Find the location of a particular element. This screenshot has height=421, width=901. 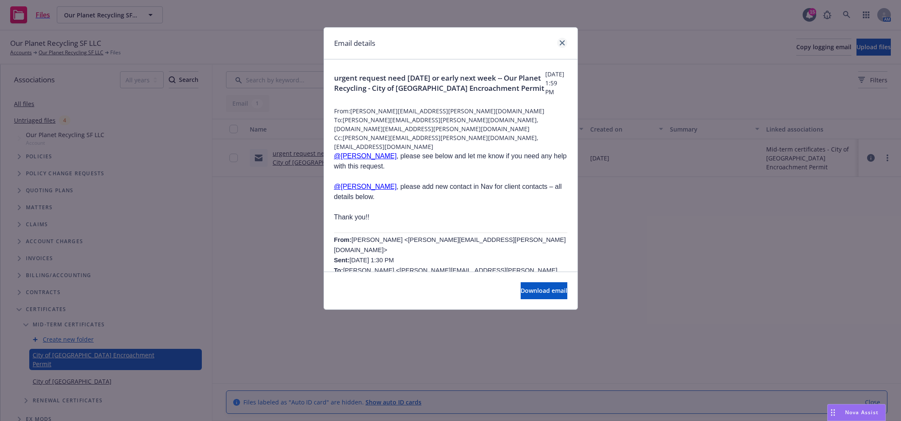

p: , please add new contact in Nav for client contacts – all details below. is located at coordinates (451, 192).